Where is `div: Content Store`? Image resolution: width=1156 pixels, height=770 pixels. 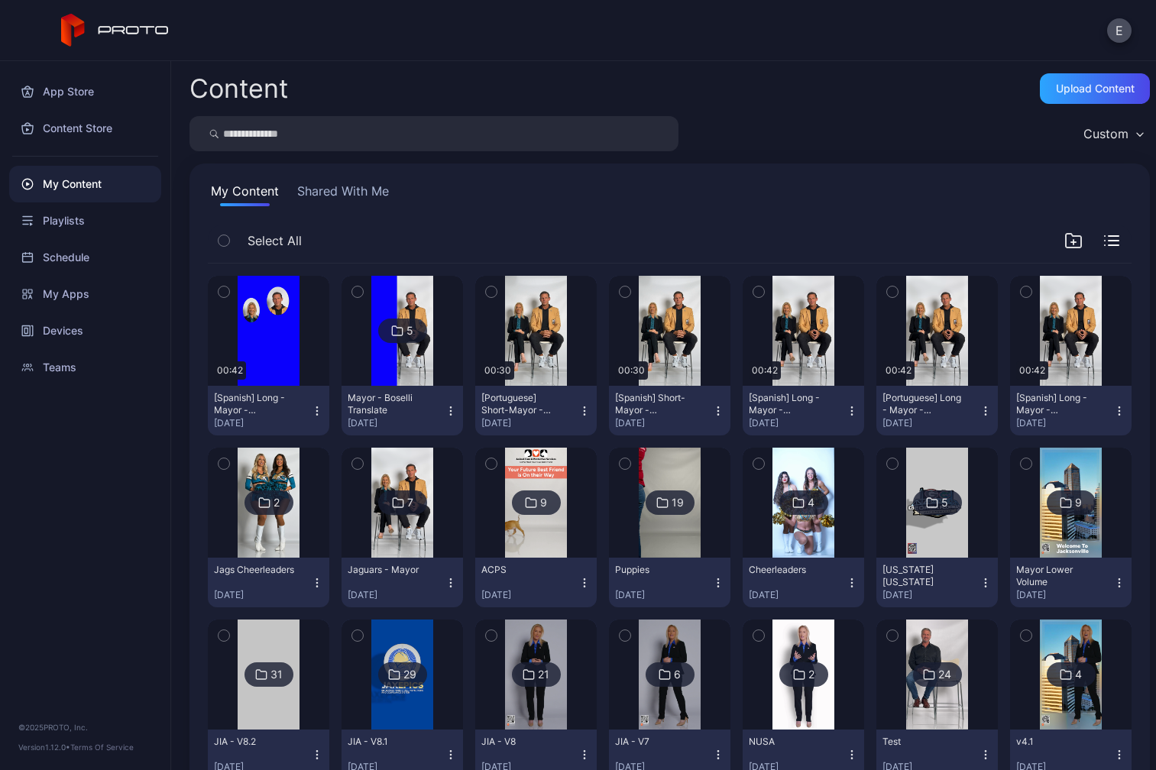
div: Content Store is located at coordinates (85, 128).